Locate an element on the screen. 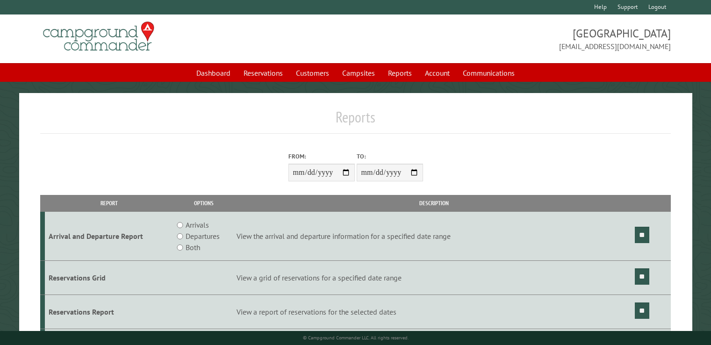 The width and height of the screenshot is (711, 345). img: Campground Commander is located at coordinates (99, 36).